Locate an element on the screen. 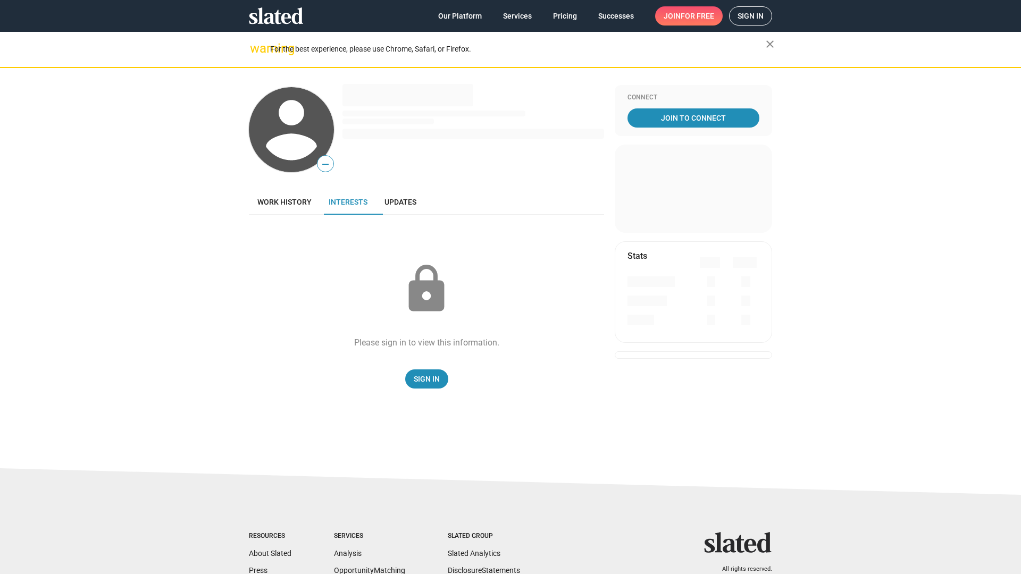 The height and width of the screenshot is (574, 1021). a: Join To Connect is located at coordinates (693, 118).